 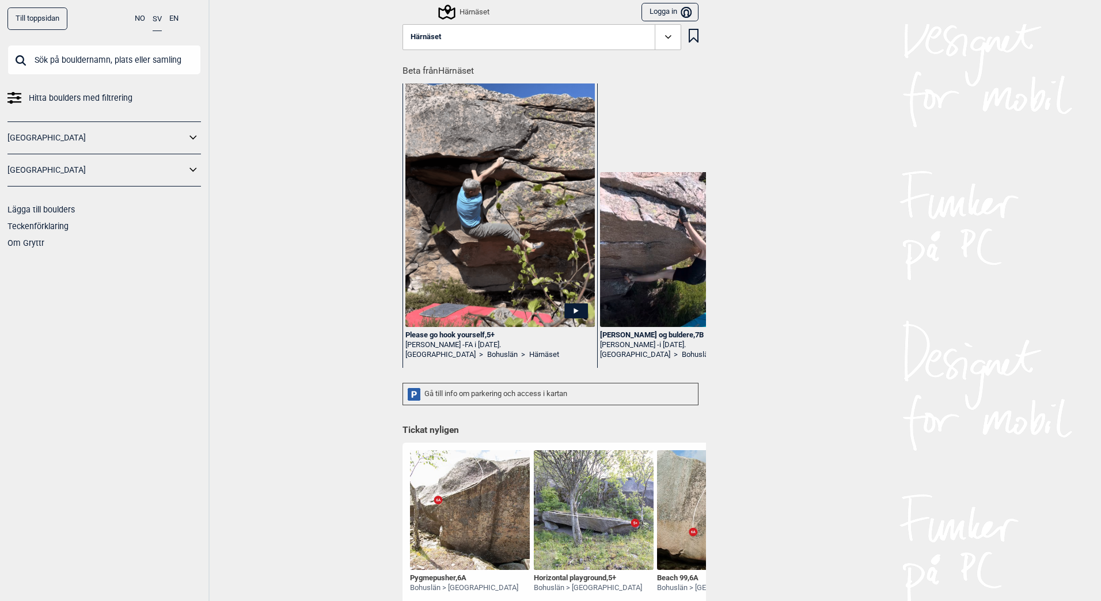 What do you see at coordinates (41, 210) in the screenshot?
I see `a: Lägga till boulders` at bounding box center [41, 210].